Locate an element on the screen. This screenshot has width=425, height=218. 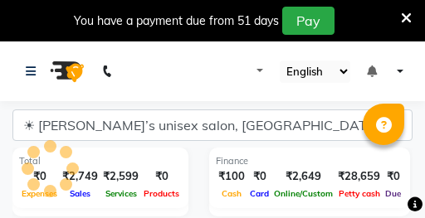
span: Cash is located at coordinates (232, 193).